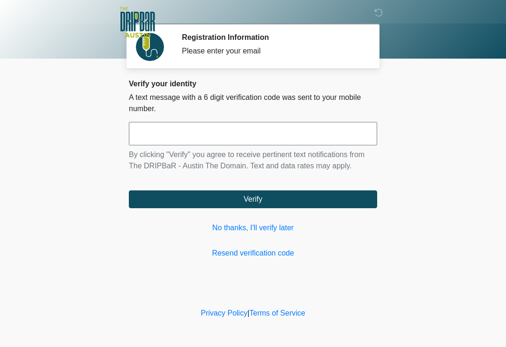  Describe the element at coordinates (277, 312) in the screenshot. I see `a: Terms of Service` at that location.